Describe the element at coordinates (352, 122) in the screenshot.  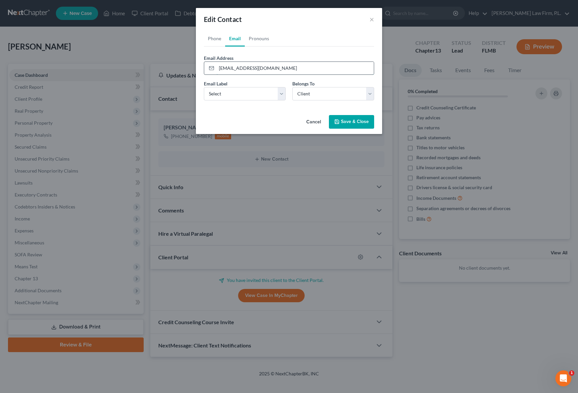
I see `button: Save & Close` at that location.